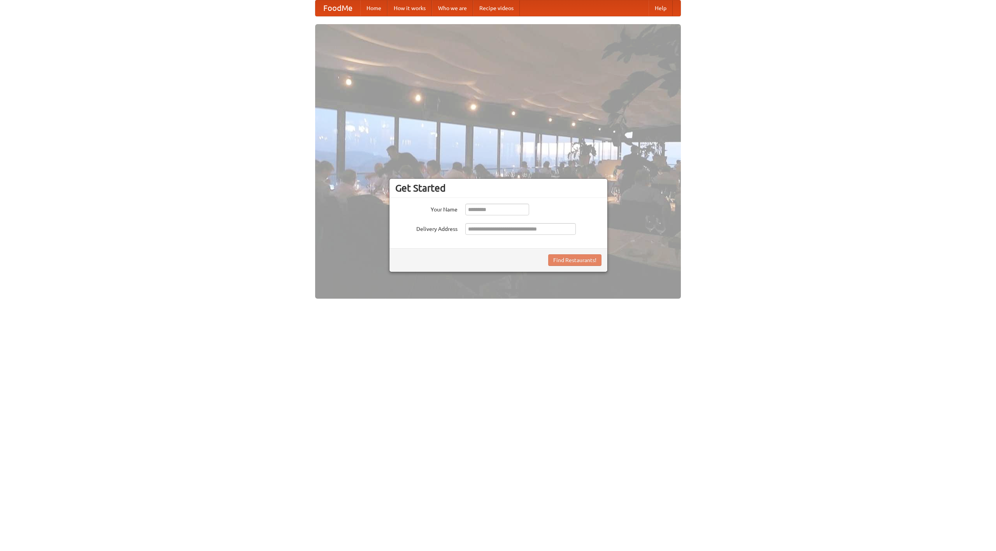 The width and height of the screenshot is (996, 551). What do you see at coordinates (575, 260) in the screenshot?
I see `button: Find Restaurants!` at bounding box center [575, 260].